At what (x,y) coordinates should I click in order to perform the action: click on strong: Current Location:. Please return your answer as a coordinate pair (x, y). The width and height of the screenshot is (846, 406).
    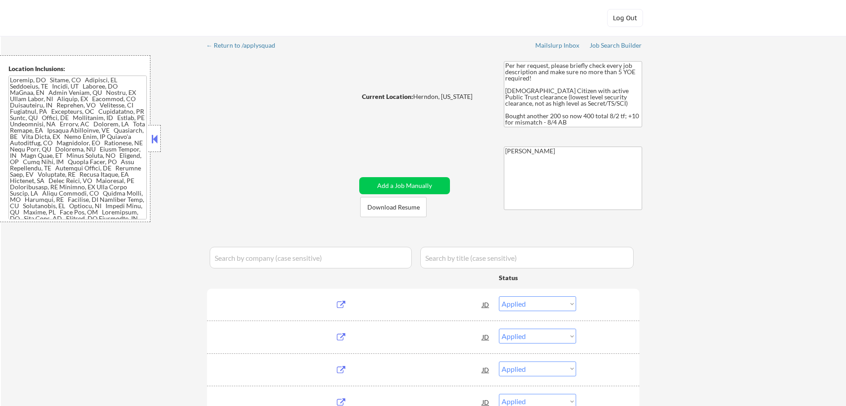
    Looking at the image, I should click on (388, 96).